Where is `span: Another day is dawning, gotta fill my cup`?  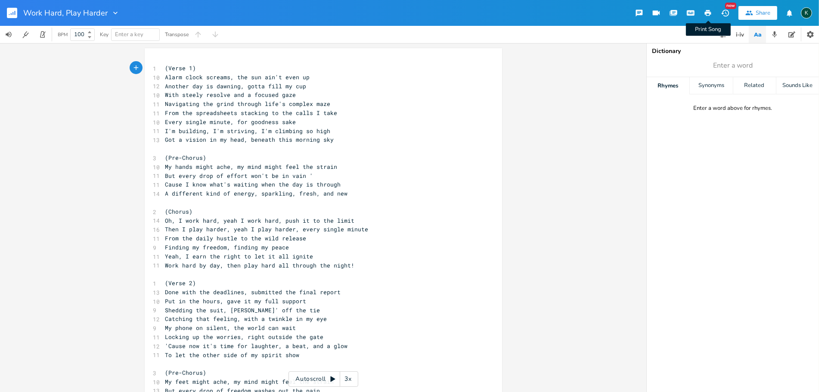 span: Another day is dawning, gotta fill my cup is located at coordinates (236, 86).